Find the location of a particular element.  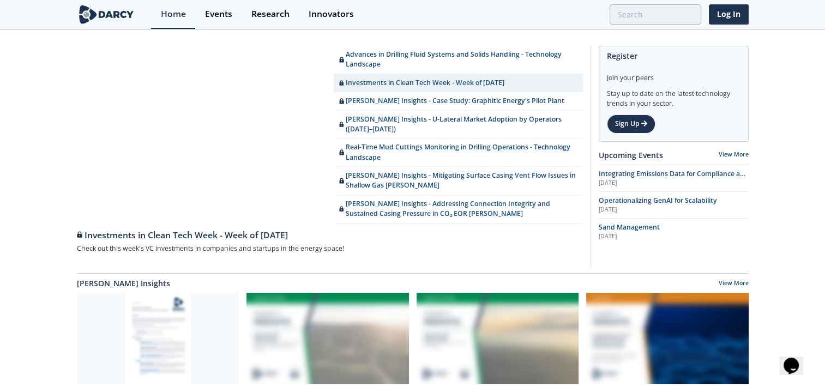

div: Events is located at coordinates (219, 14).